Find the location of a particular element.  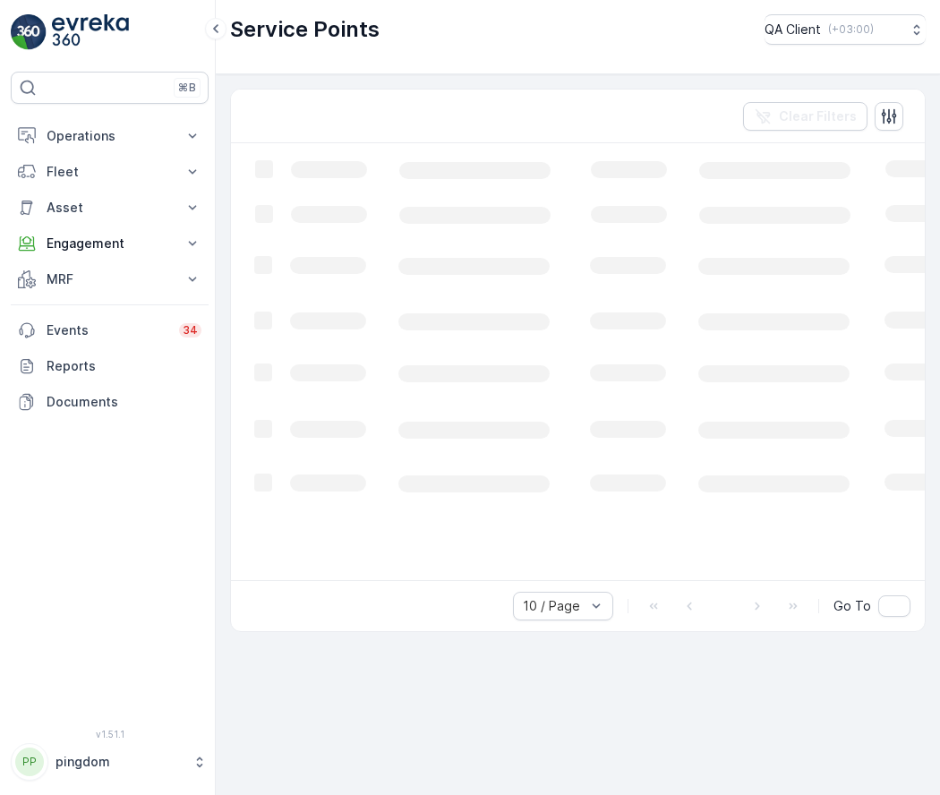

button: PPpingdom is located at coordinates (109, 762).